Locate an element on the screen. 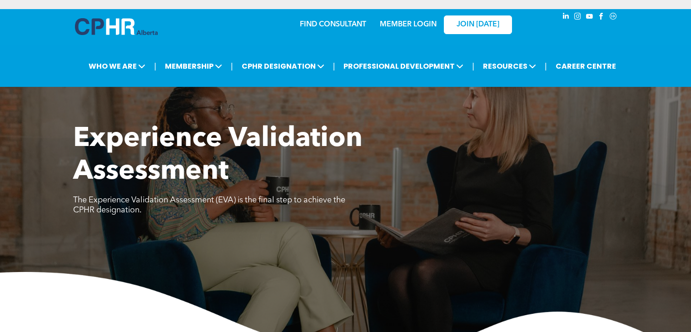 The width and height of the screenshot is (691, 332). a: facebook is located at coordinates (602, 17).